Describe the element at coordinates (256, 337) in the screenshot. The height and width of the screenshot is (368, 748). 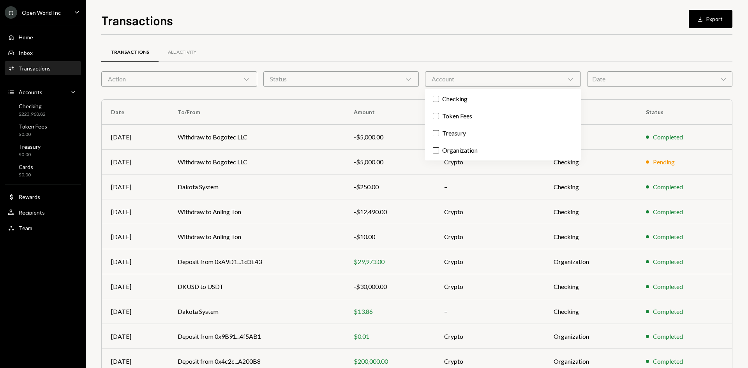
I see `td: Deposit from 0x9B91...4f5AB1` at that location.